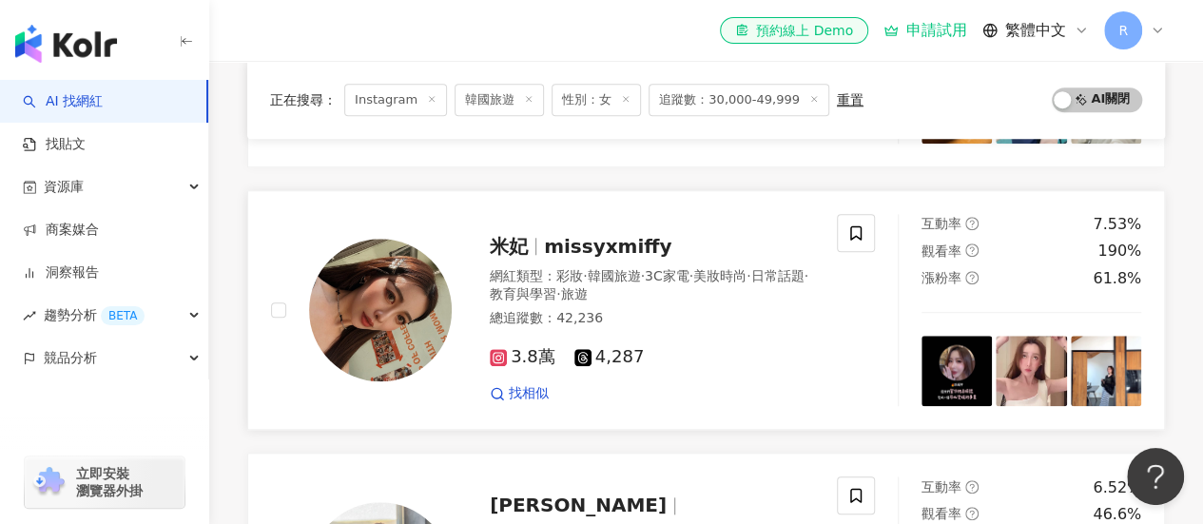 The width and height of the screenshot is (1203, 524). Describe the element at coordinates (1117, 225) in the screenshot. I see `div: 7.53%` at that location.